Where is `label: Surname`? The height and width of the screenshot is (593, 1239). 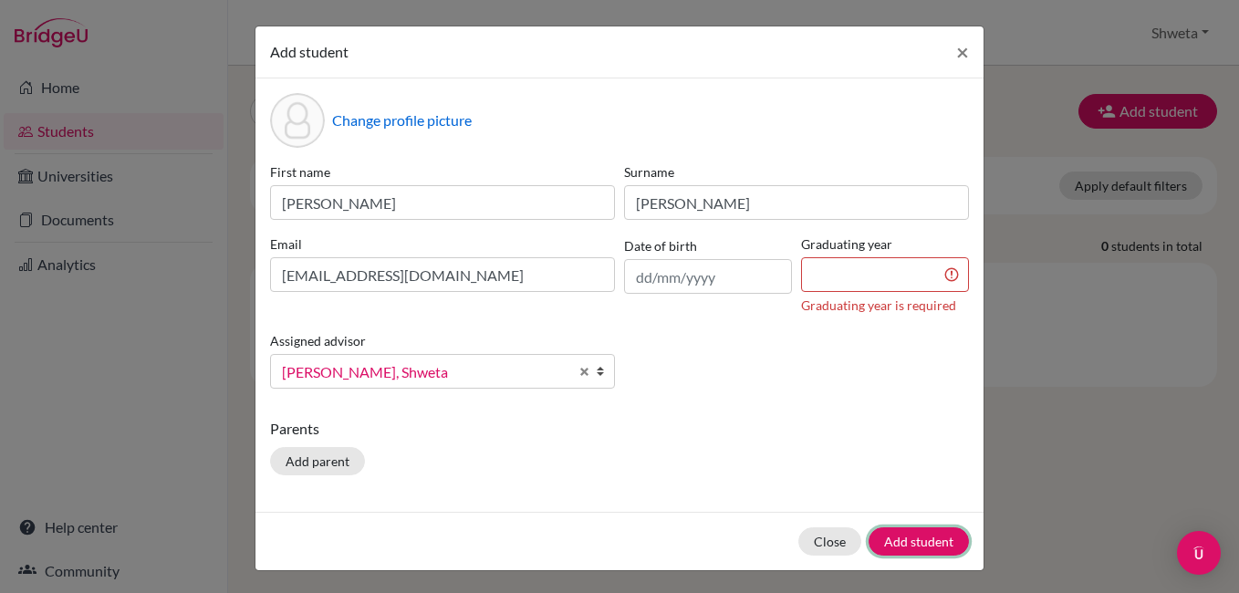
label: Surname is located at coordinates (797, 172).